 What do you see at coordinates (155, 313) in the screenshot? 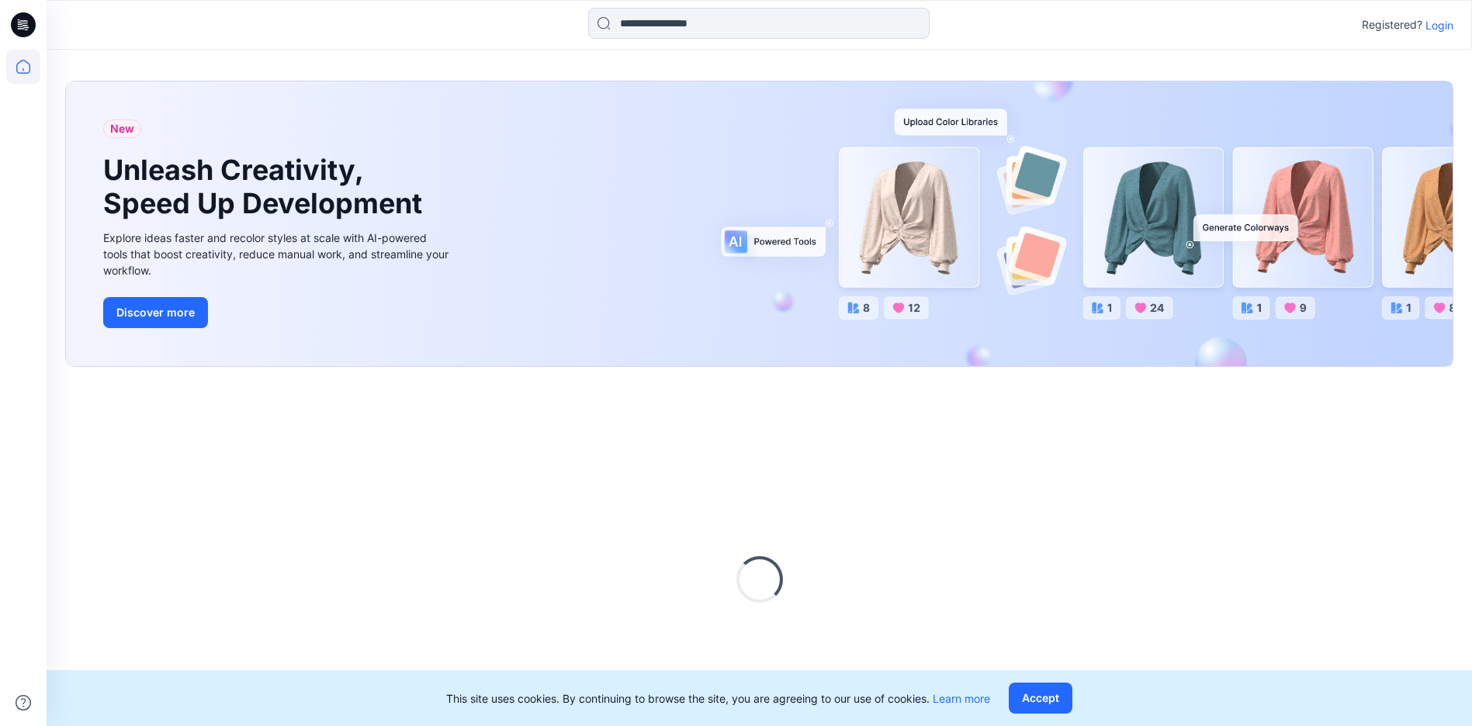
I see `button: Discover more` at bounding box center [155, 313].